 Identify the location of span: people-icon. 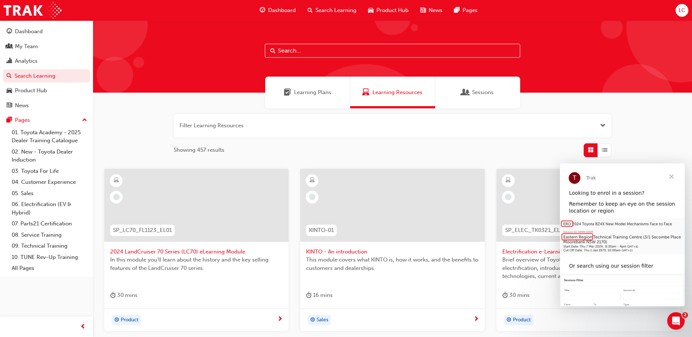
(9, 47).